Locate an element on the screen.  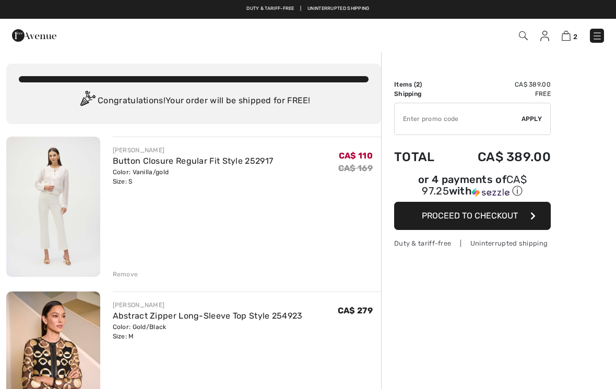
td: Free is located at coordinates (500, 94).